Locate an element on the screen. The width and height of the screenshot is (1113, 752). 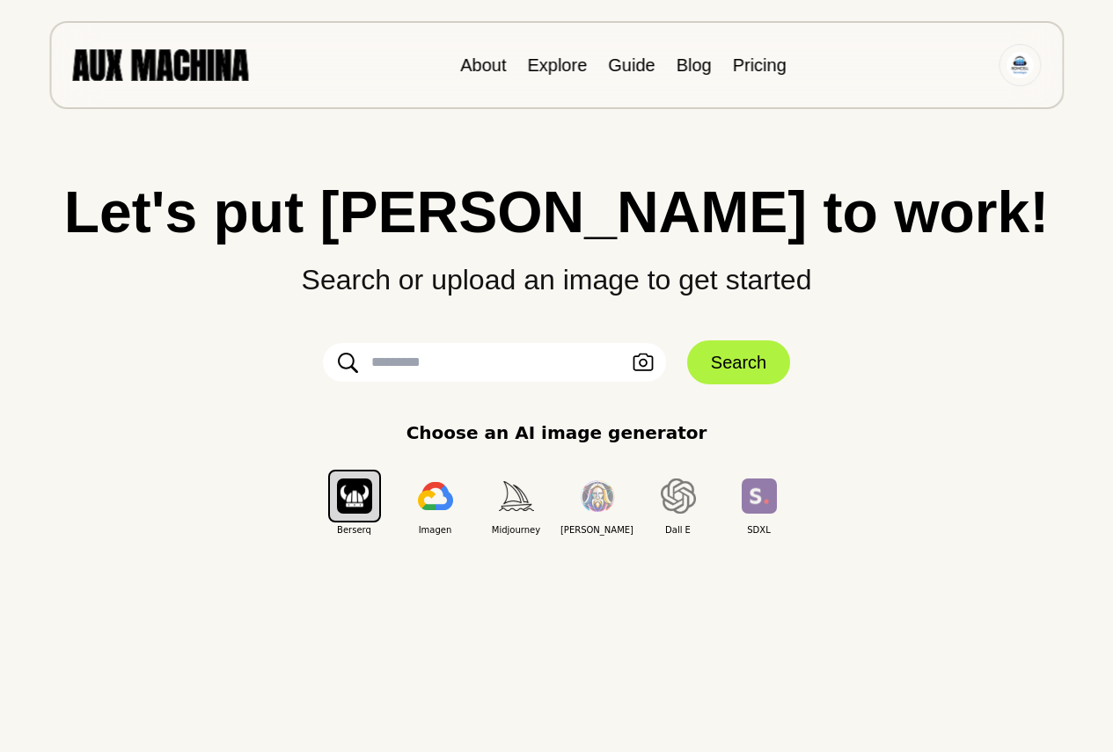
span: Berserq is located at coordinates (355, 530).